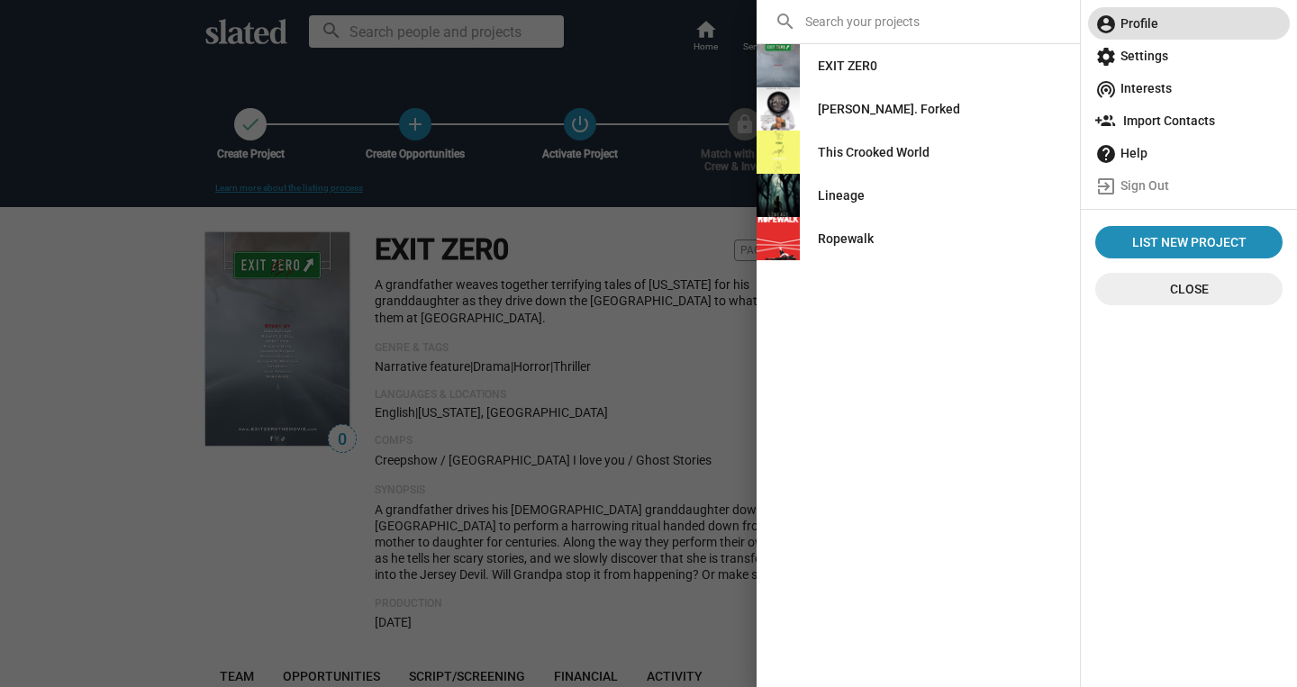 This screenshot has width=1297, height=687. I want to click on span: Sign Out, so click(1189, 186).